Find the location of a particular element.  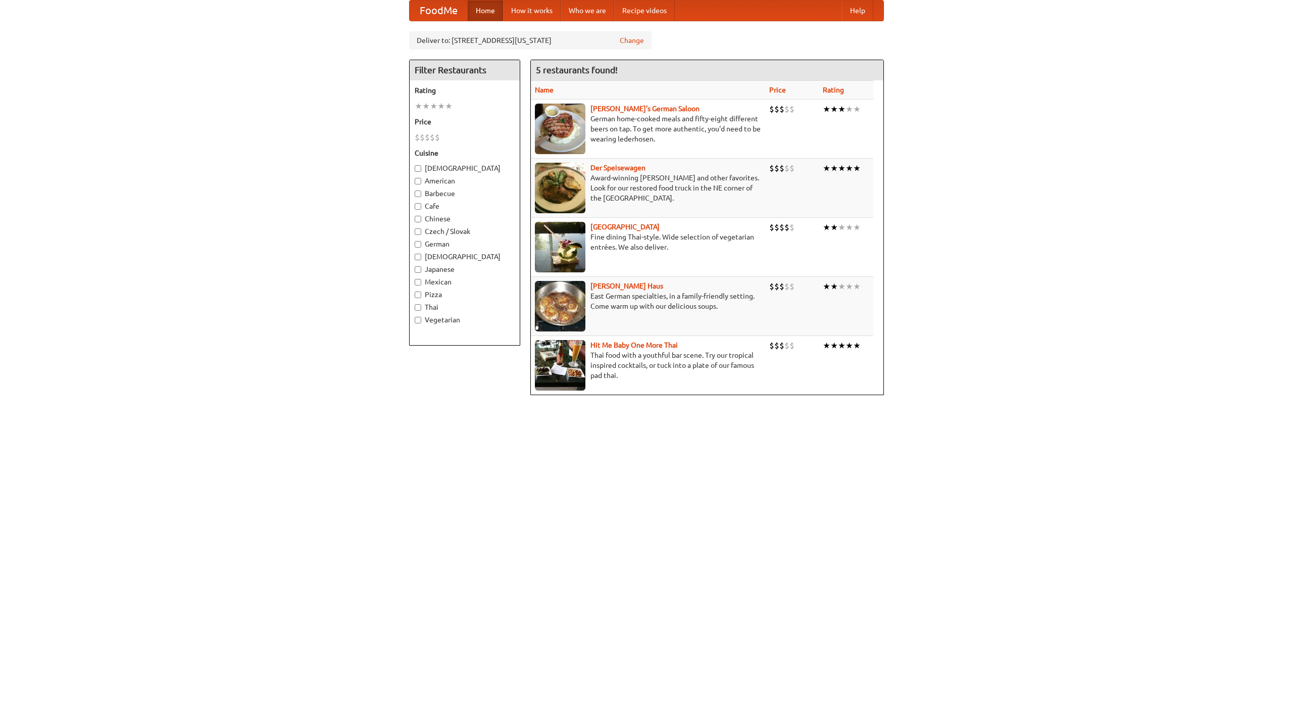

img: babythai.jpg is located at coordinates (560, 365).